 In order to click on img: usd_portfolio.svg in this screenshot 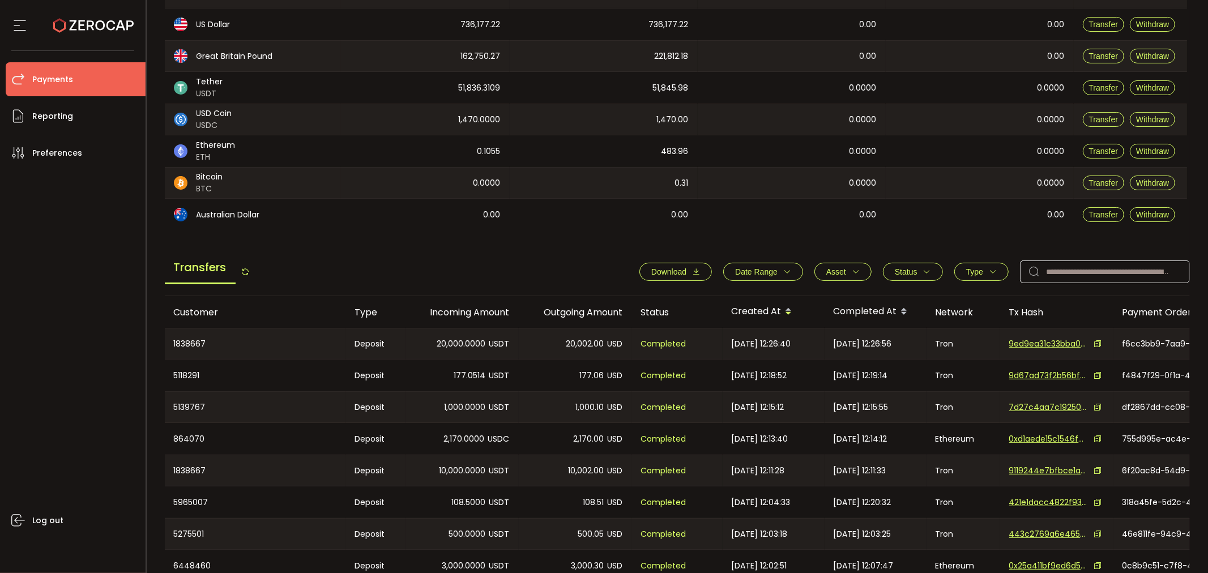, I will do `click(181, 24)`.